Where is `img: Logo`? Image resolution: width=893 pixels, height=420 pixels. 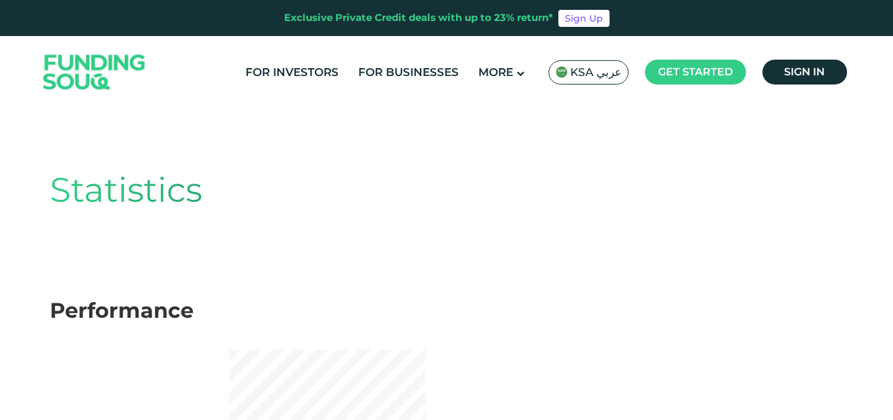 img: Logo is located at coordinates (94, 72).